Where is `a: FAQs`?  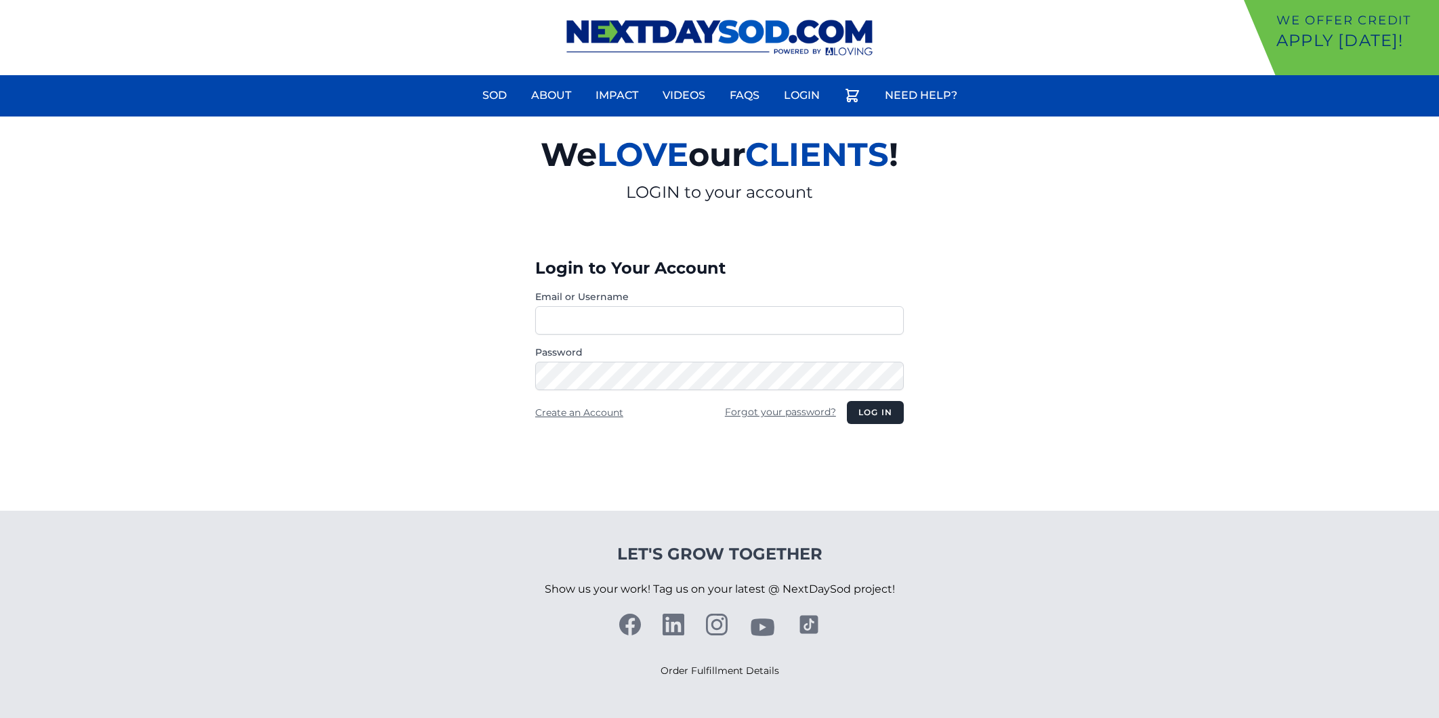 a: FAQs is located at coordinates (745, 96).